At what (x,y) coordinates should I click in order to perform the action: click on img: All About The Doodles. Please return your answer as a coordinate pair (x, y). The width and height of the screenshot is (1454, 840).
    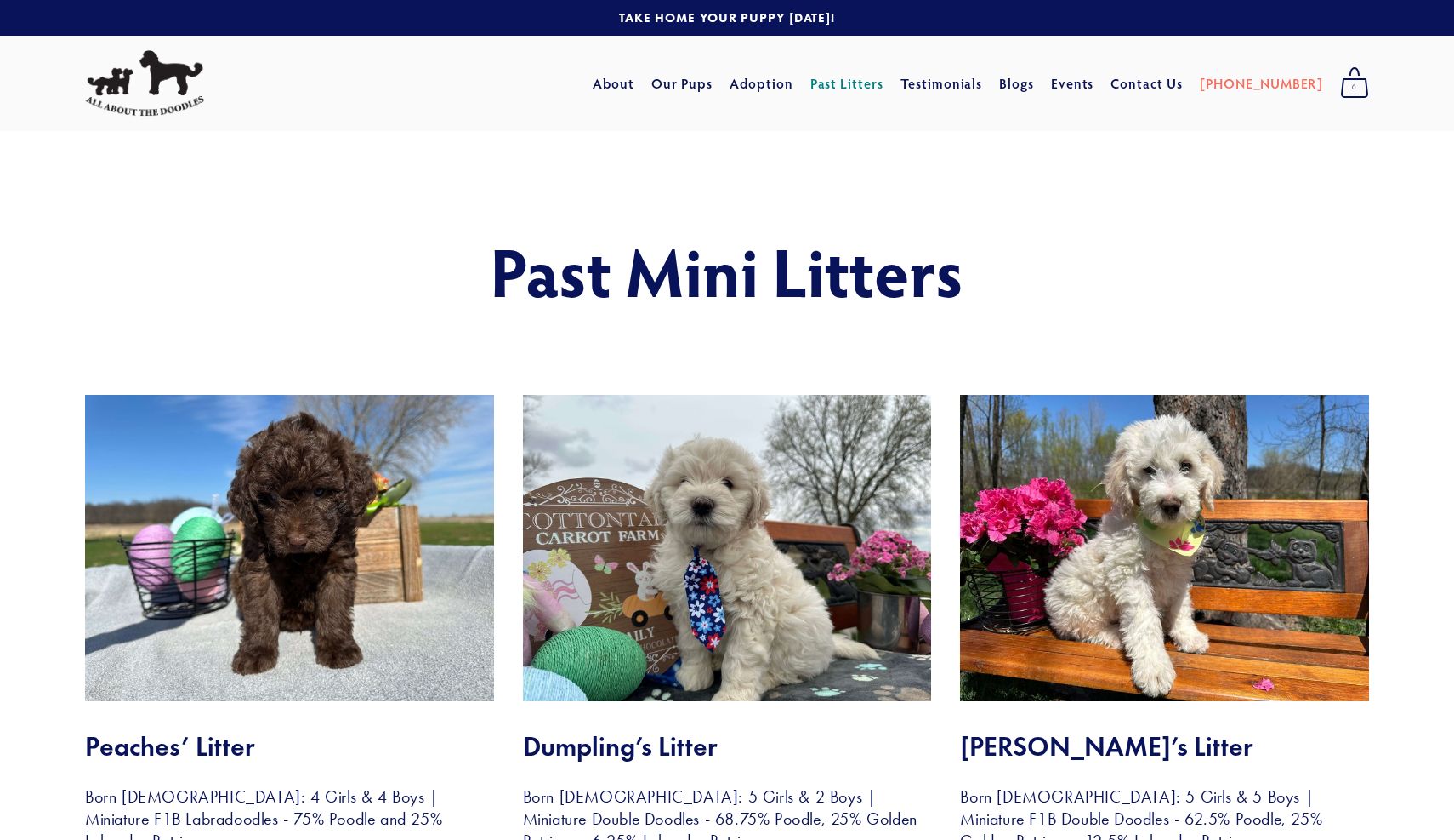
    Looking at the image, I should click on (145, 83).